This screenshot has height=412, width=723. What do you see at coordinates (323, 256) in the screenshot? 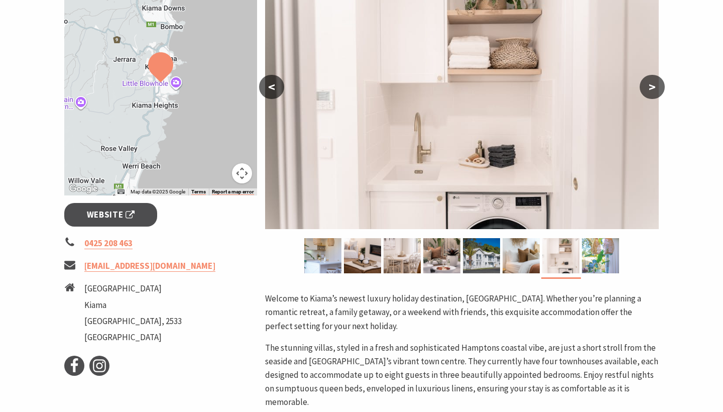
I see `img: Beautiful Gourmet Kitchen to entertain & enjoy` at bounding box center [323, 256].